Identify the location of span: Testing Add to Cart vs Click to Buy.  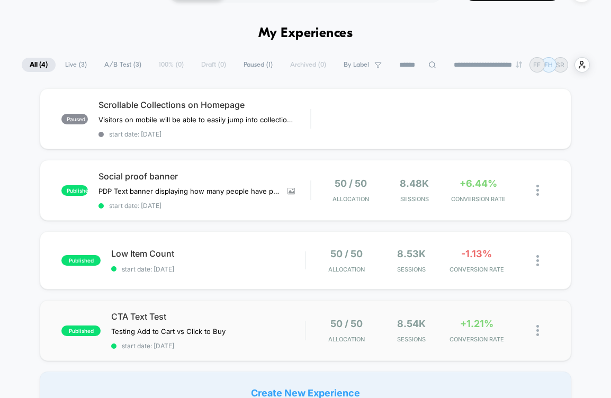
(168, 332).